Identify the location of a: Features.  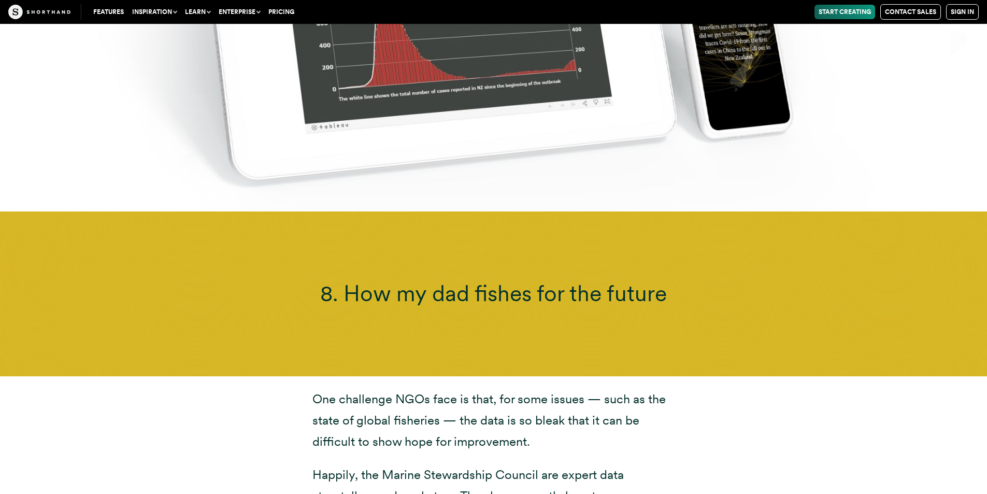
(108, 12).